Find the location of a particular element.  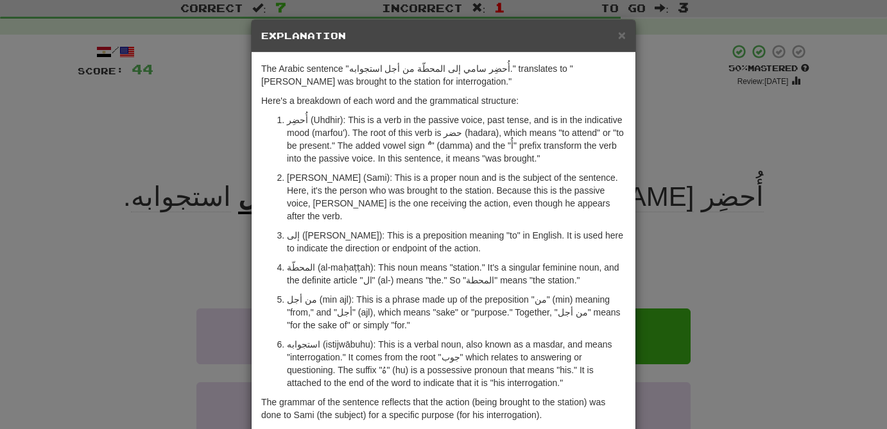

button: Close is located at coordinates (622, 35).